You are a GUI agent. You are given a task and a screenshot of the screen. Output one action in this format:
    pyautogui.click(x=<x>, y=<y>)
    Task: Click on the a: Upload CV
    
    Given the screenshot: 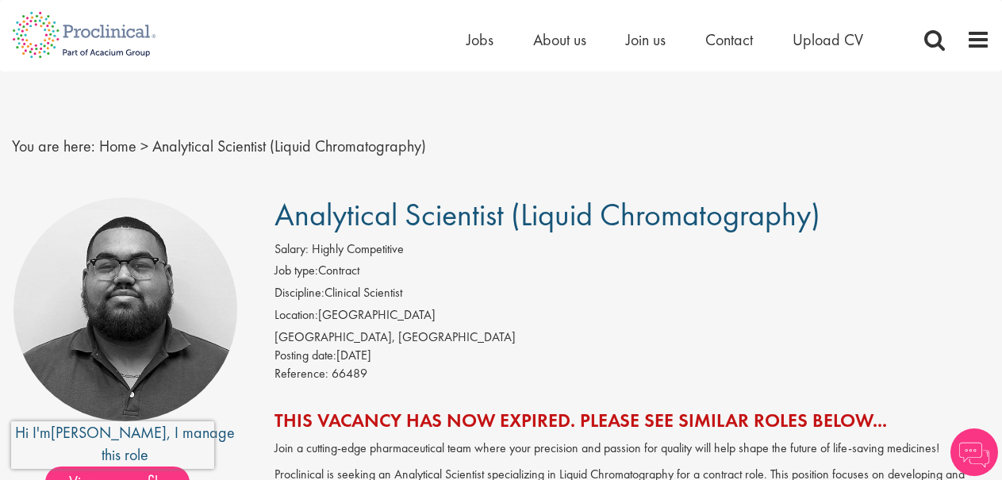 What is the action you would take?
    pyautogui.click(x=827, y=40)
    